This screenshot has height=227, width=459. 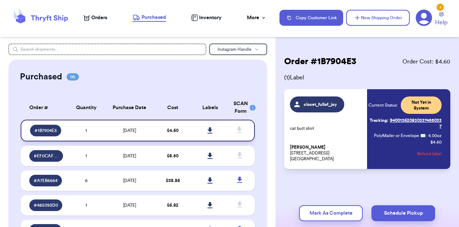 I want to click on button: New Shipping Order, so click(x=378, y=18).